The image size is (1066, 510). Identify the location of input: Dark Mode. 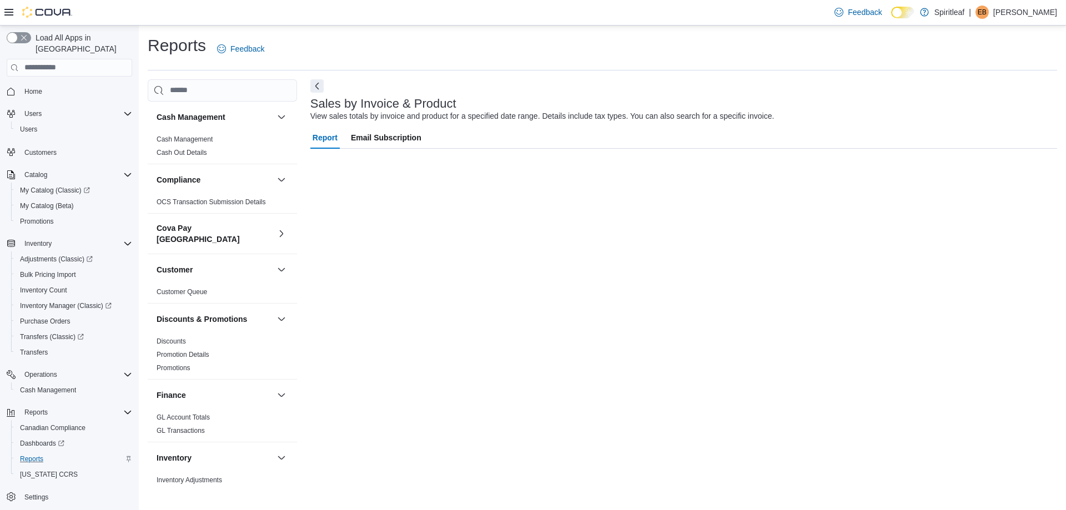
(902, 12).